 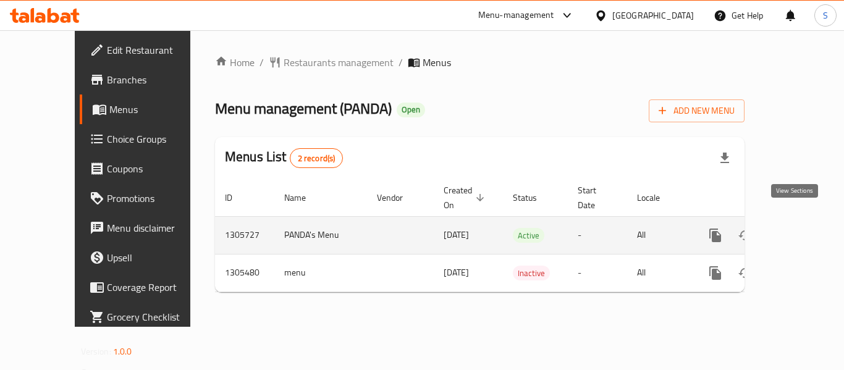 What do you see at coordinates (156, 258) in the screenshot?
I see `span: Upsell` at bounding box center [156, 258].